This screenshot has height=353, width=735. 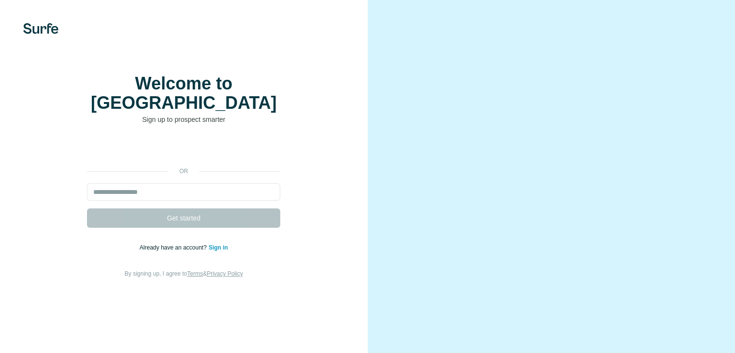 What do you see at coordinates (184, 119) in the screenshot?
I see `p: Sign up to prospect smarter` at bounding box center [184, 119].